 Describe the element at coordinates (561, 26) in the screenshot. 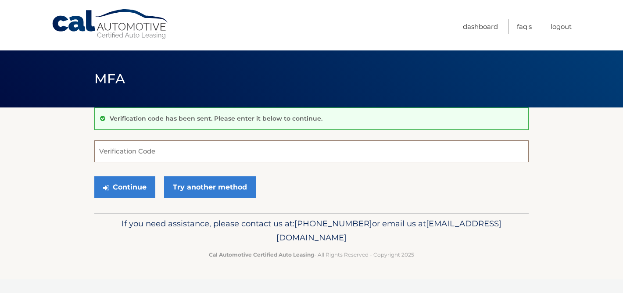

I see `a: Logout` at that location.